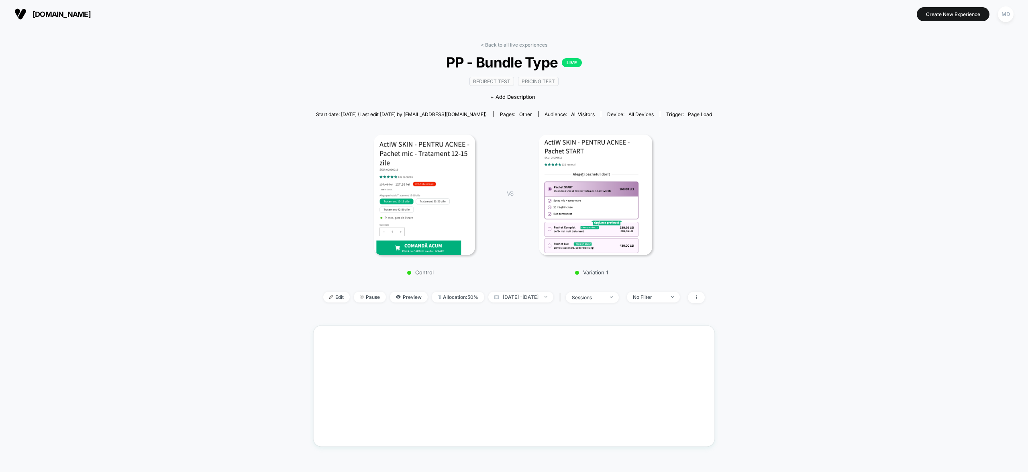  I want to click on div: No Filter, so click(649, 297).